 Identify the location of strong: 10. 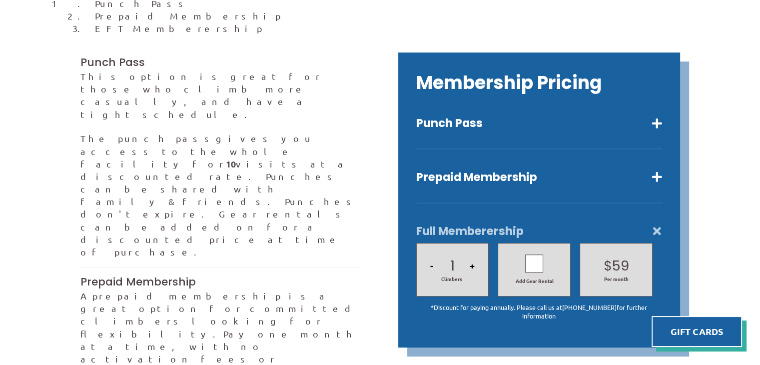
(231, 163).